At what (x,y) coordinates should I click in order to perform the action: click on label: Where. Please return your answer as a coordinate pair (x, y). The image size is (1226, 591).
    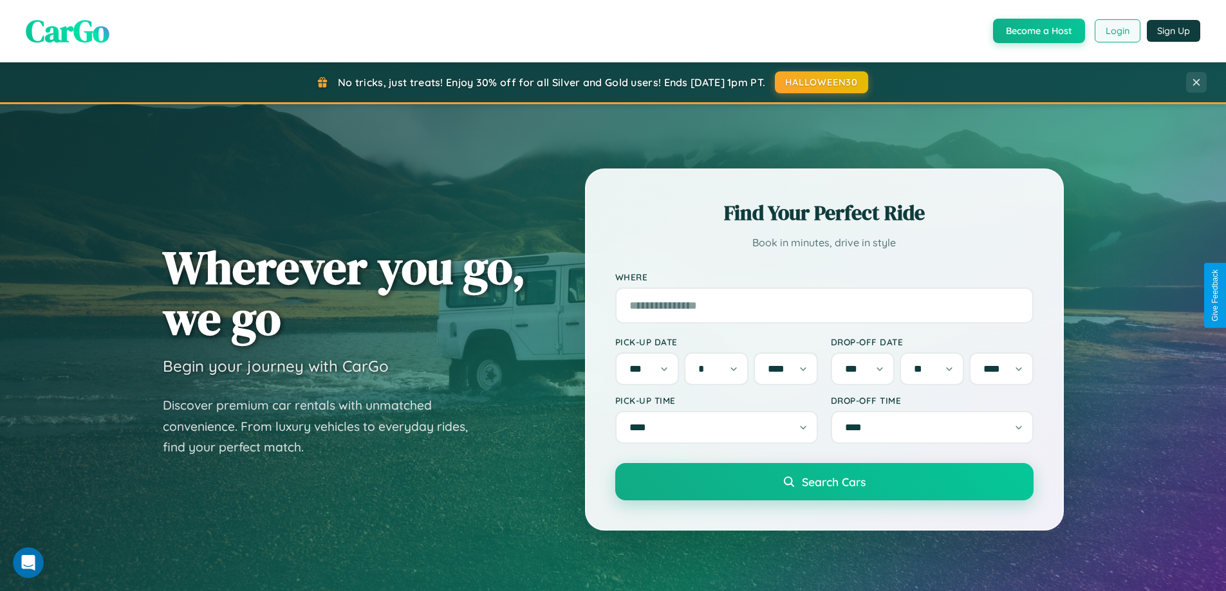
    Looking at the image, I should click on (824, 277).